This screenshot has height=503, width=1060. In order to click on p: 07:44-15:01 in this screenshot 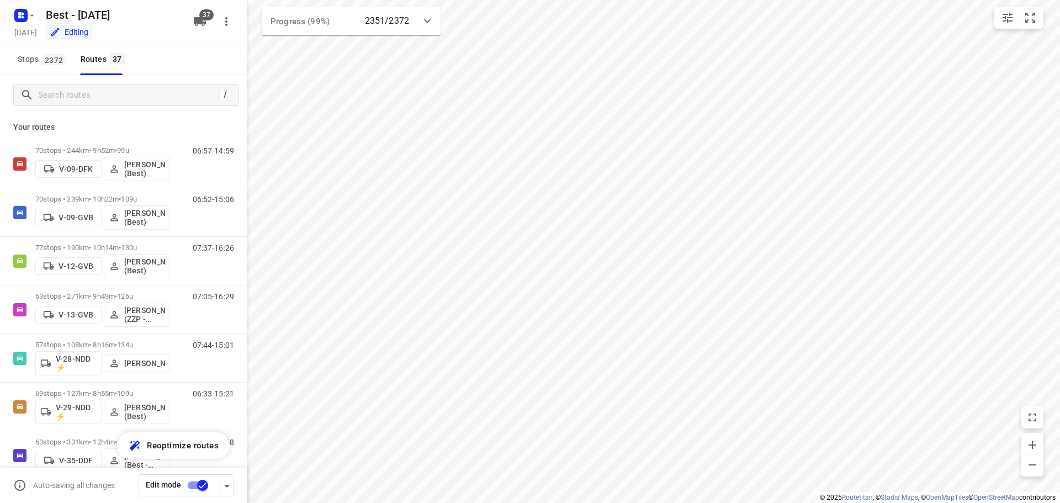, I will do `click(213, 345)`.